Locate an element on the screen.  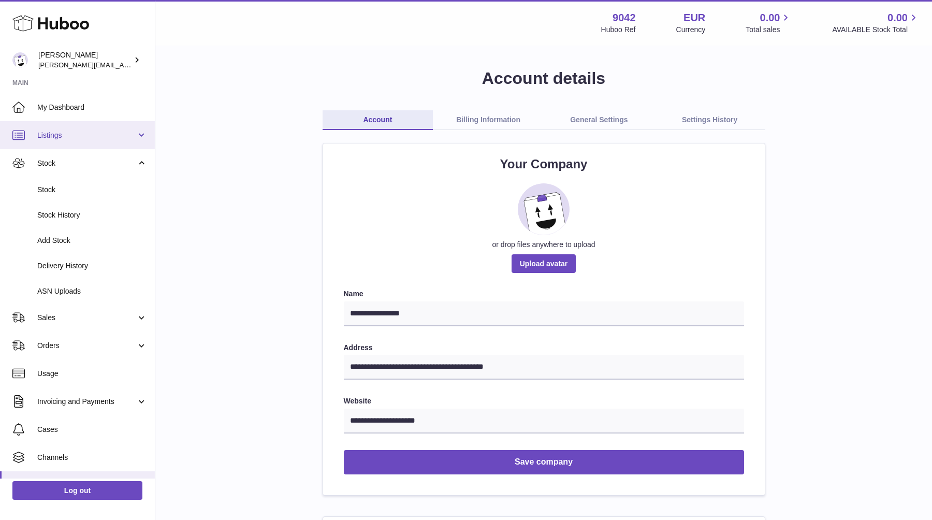
a: Log out is located at coordinates (77, 490).